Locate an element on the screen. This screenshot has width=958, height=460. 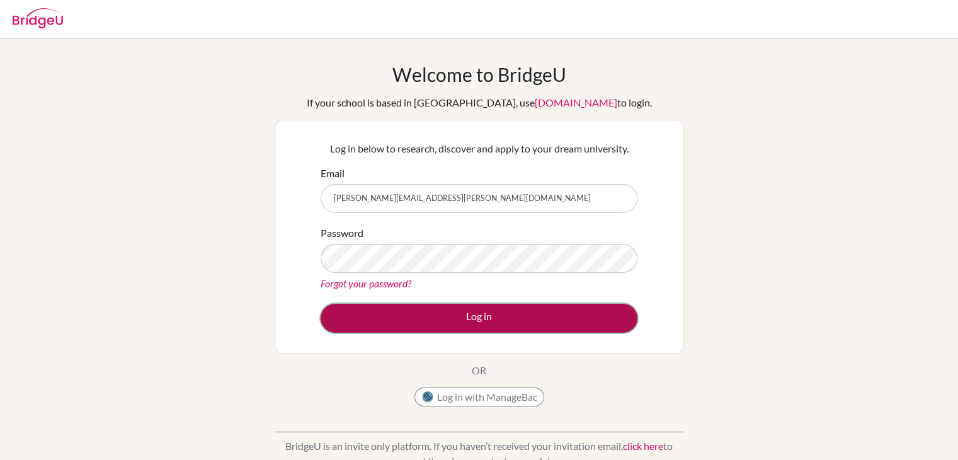
button: Log in is located at coordinates (479, 318).